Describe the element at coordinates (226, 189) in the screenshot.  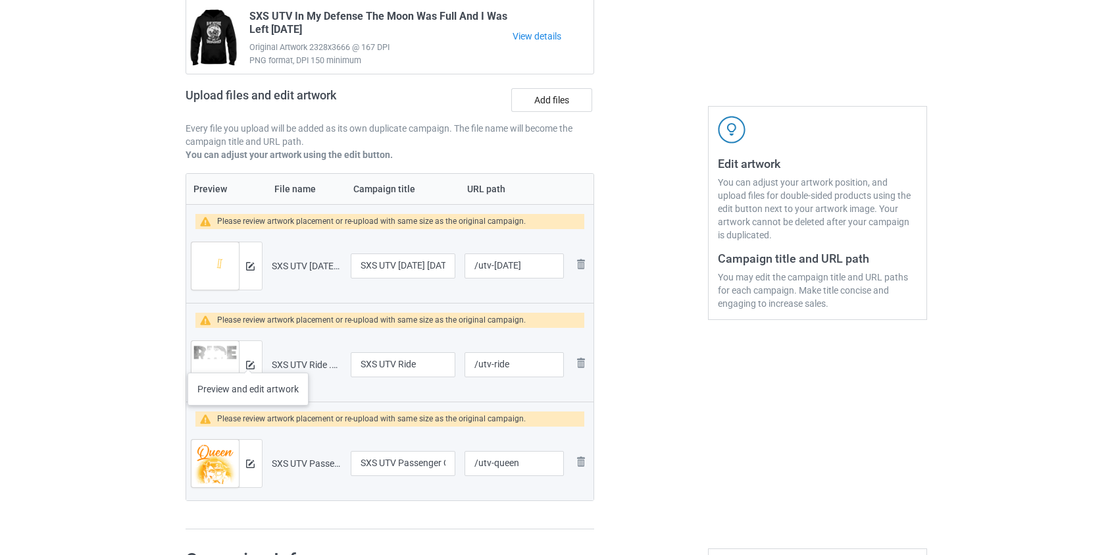
I see `th: Preview` at that location.